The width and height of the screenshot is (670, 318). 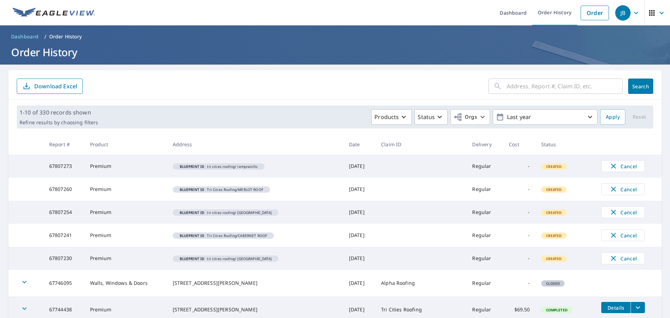 What do you see at coordinates (64, 235) in the screenshot?
I see `td: 67807241` at bounding box center [64, 235].